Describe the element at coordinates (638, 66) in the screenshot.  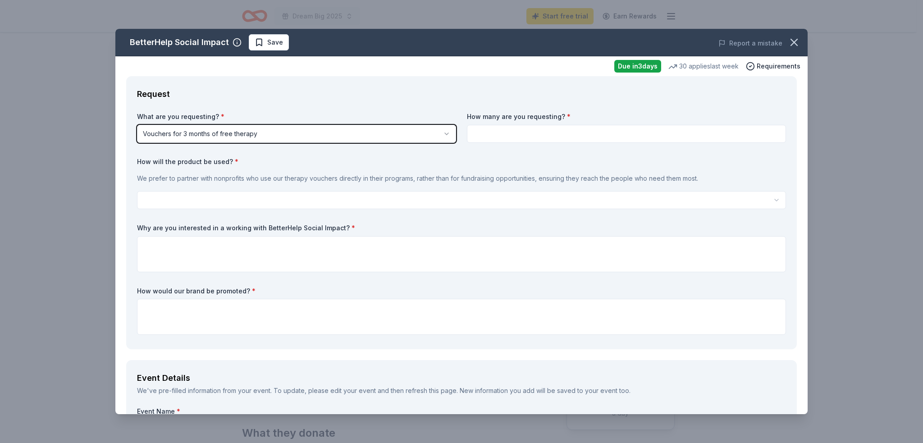
I see `div: Due in 3 days` at that location.